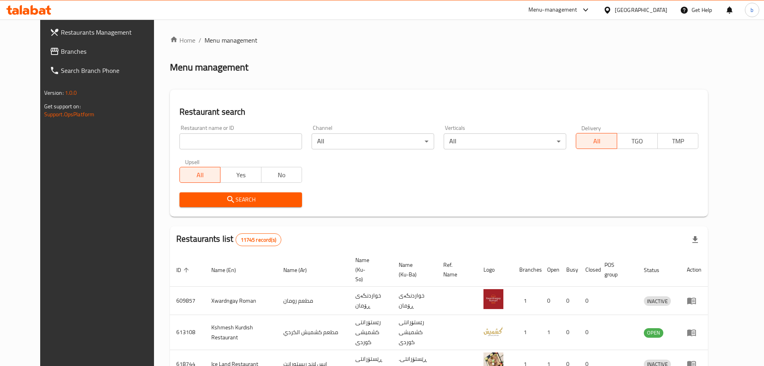  I want to click on label: Upsell, so click(192, 162).